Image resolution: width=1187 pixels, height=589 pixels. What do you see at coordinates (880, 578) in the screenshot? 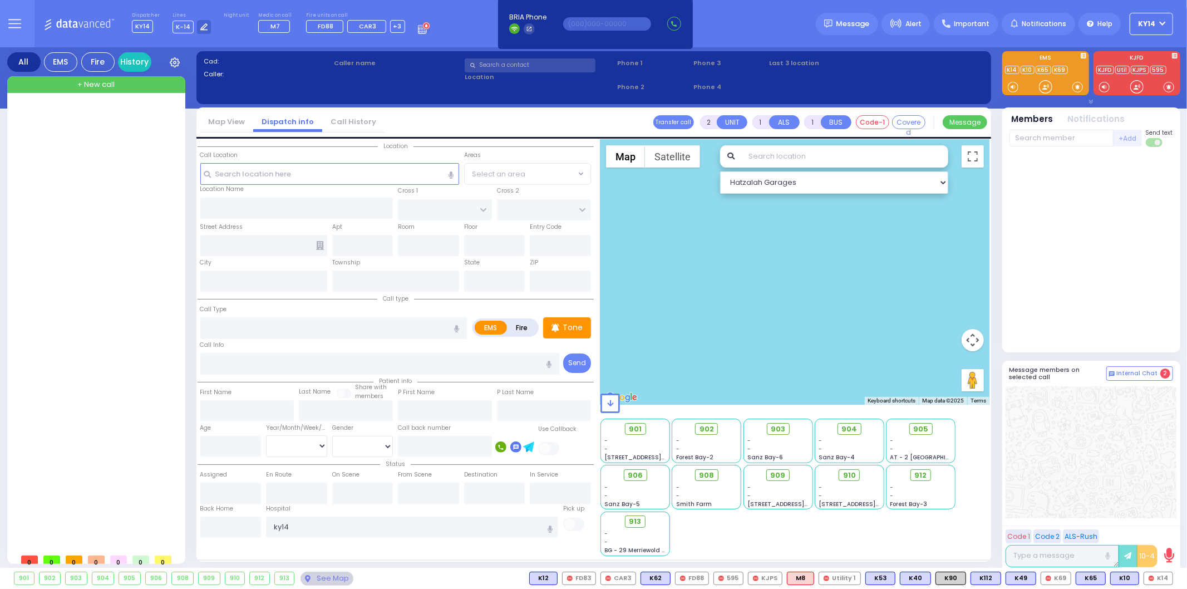
I see `div: K53` at bounding box center [880, 578].